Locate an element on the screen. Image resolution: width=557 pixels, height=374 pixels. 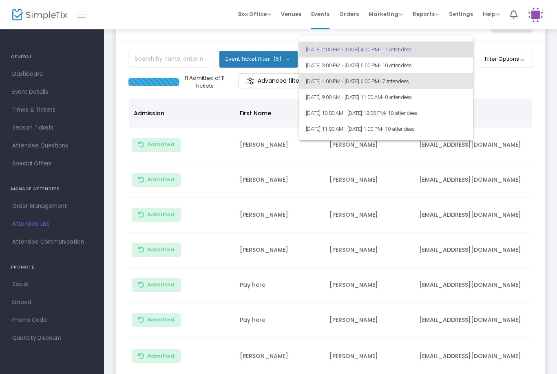
span: • 0 attendees is located at coordinates (397, 97).